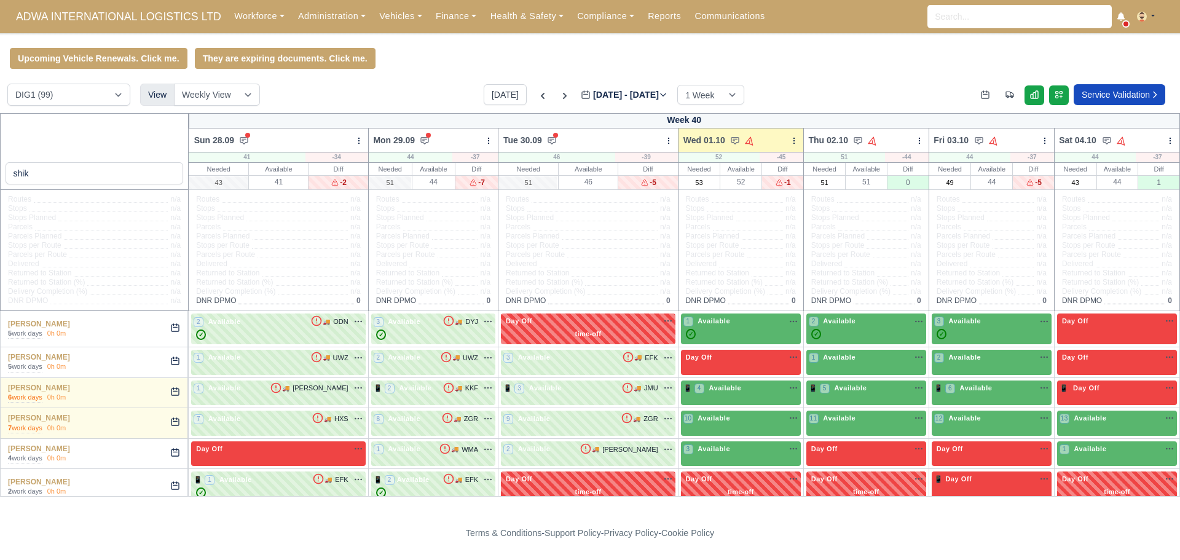 The height and width of the screenshot is (560, 1180). I want to click on span: JMU, so click(651, 388).